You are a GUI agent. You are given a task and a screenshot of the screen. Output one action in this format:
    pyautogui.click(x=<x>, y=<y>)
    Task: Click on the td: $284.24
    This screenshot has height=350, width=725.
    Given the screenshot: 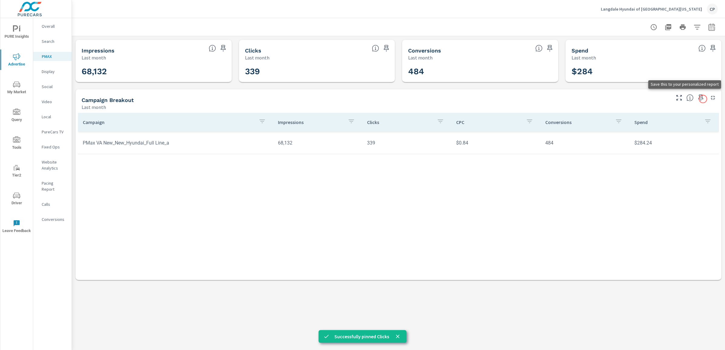 What is the action you would take?
    pyautogui.click(x=674, y=143)
    